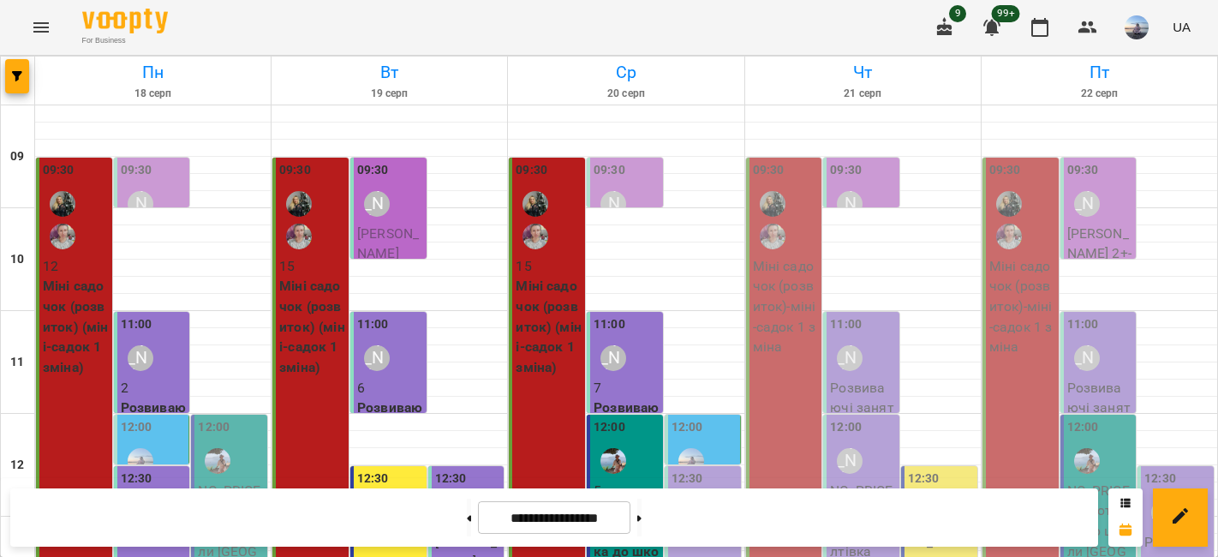 This screenshot has height=557, width=1218. What do you see at coordinates (625, 93) in the screenshot?
I see `h6: 20 серп` at bounding box center [625, 93].